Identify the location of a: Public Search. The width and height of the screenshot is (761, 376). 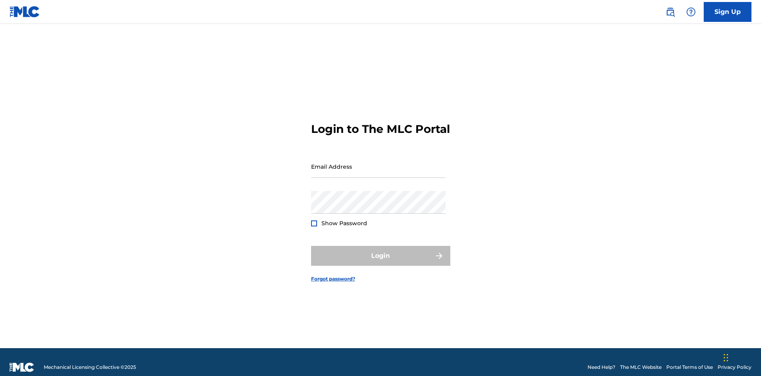
(670, 12).